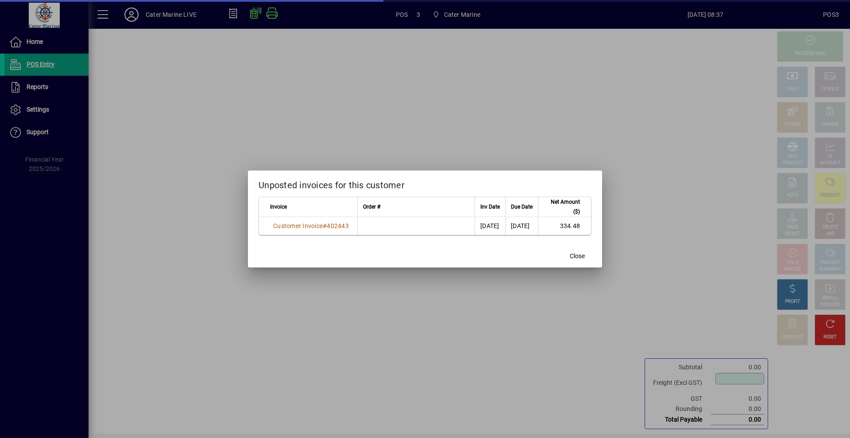 Image resolution: width=850 pixels, height=438 pixels. What do you see at coordinates (562, 207) in the screenshot?
I see `span: Net Amount ($)` at bounding box center [562, 207].